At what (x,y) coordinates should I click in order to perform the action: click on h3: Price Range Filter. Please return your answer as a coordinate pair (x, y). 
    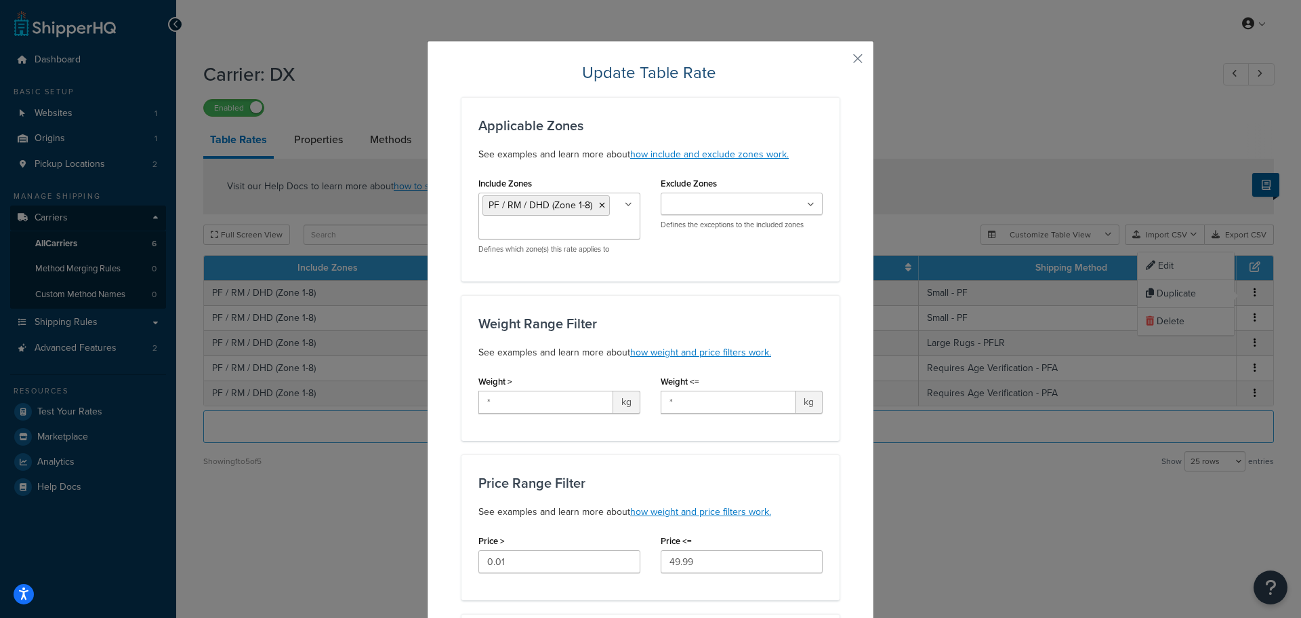
    Looking at the image, I should click on (651, 483).